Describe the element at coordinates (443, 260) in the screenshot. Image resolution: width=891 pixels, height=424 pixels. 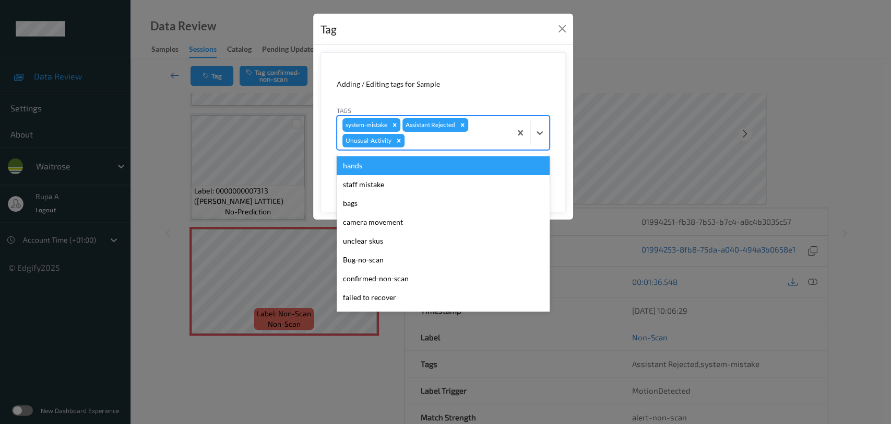
I see `div: Bug-no-scan` at that location.